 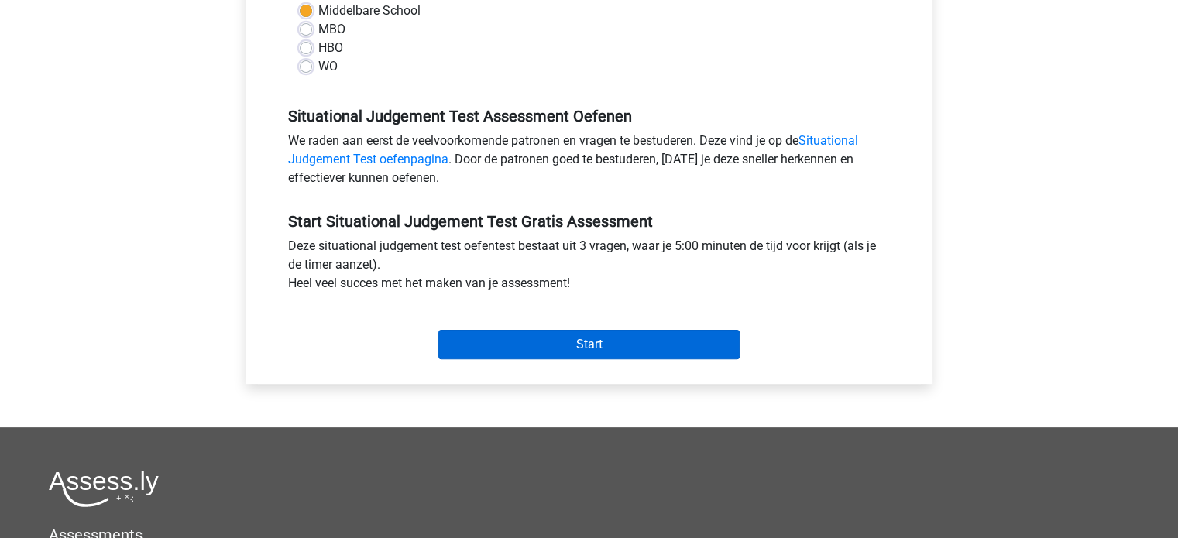 I want to click on label: HBO, so click(x=331, y=48).